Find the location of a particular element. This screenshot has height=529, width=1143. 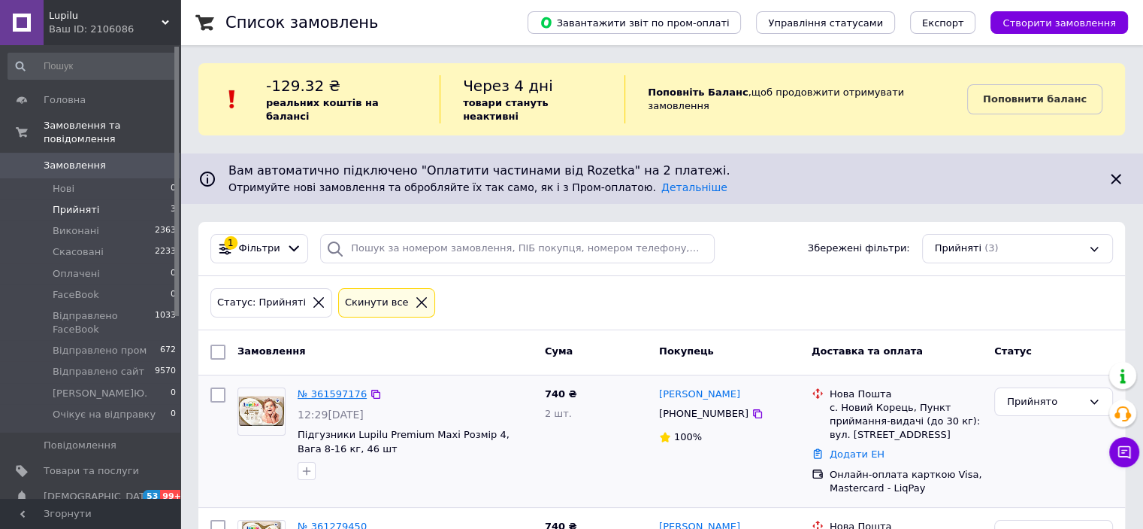

b: товари стануть неактивні is located at coordinates (506, 109).